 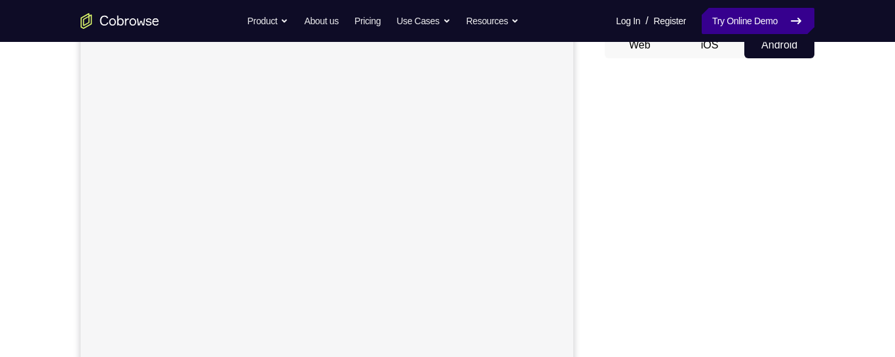 I want to click on a: Register, so click(x=670, y=21).